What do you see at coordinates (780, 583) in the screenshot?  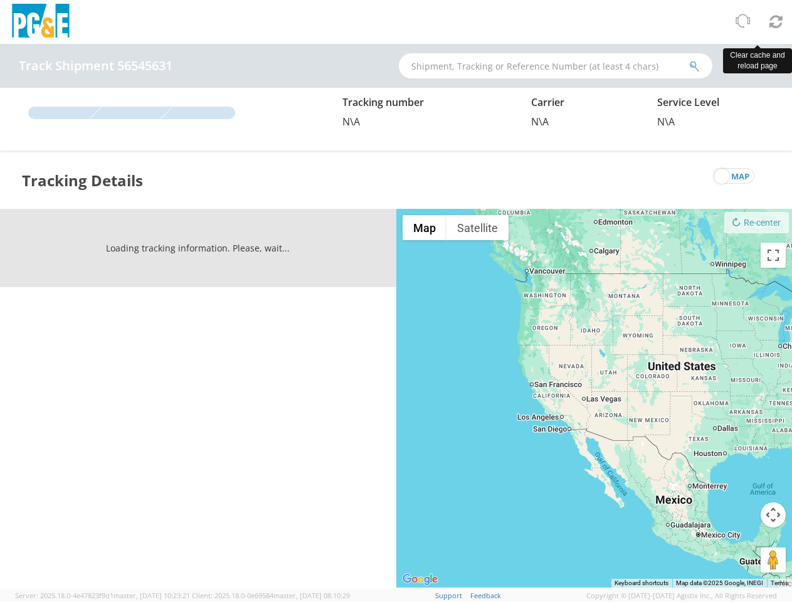 I see `a: Terms` at bounding box center [780, 583].